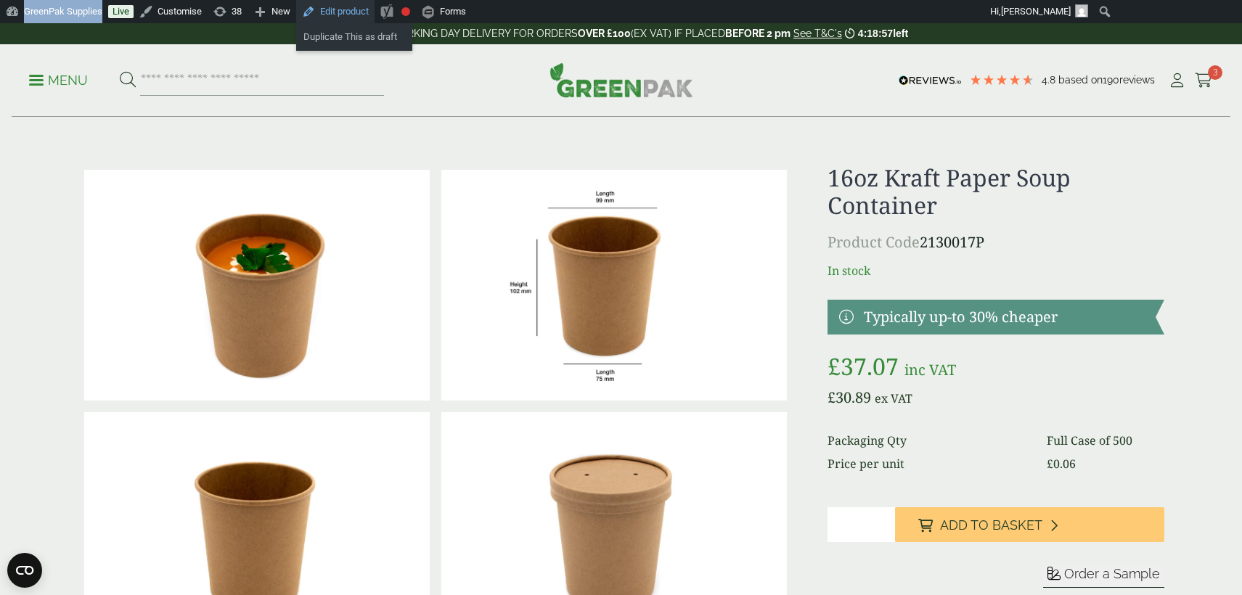  Describe the element at coordinates (995, 242) in the screenshot. I see `p: 2130017P` at that location.